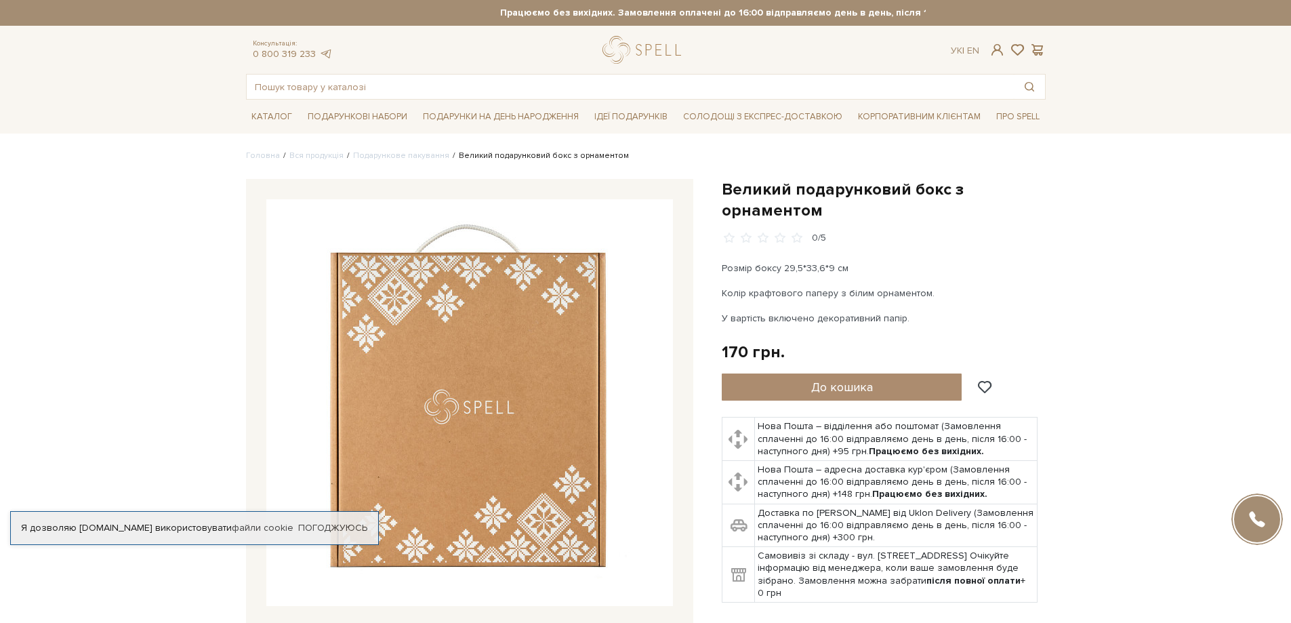 This screenshot has width=1291, height=623. I want to click on a: Головна, so click(263, 155).